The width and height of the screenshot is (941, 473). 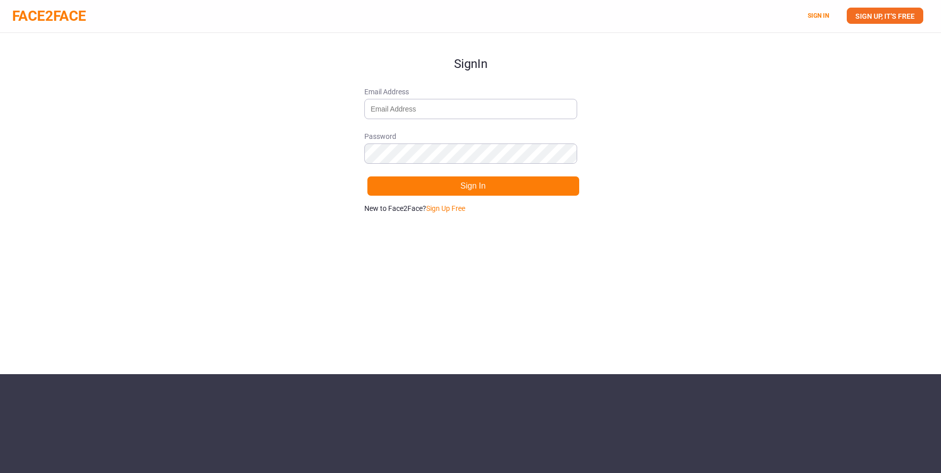 I want to click on input: Password, so click(x=471, y=153).